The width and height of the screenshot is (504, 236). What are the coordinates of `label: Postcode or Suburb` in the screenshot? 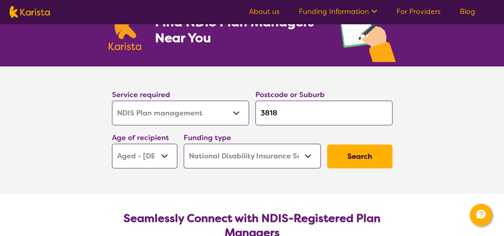 It's located at (290, 95).